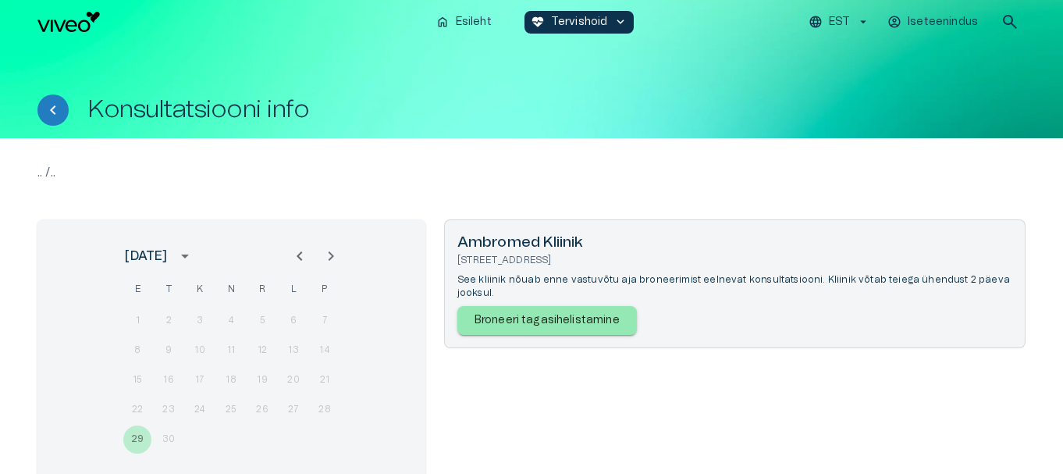  Describe the element at coordinates (231, 290) in the screenshot. I see `span: neljapäev` at that location.